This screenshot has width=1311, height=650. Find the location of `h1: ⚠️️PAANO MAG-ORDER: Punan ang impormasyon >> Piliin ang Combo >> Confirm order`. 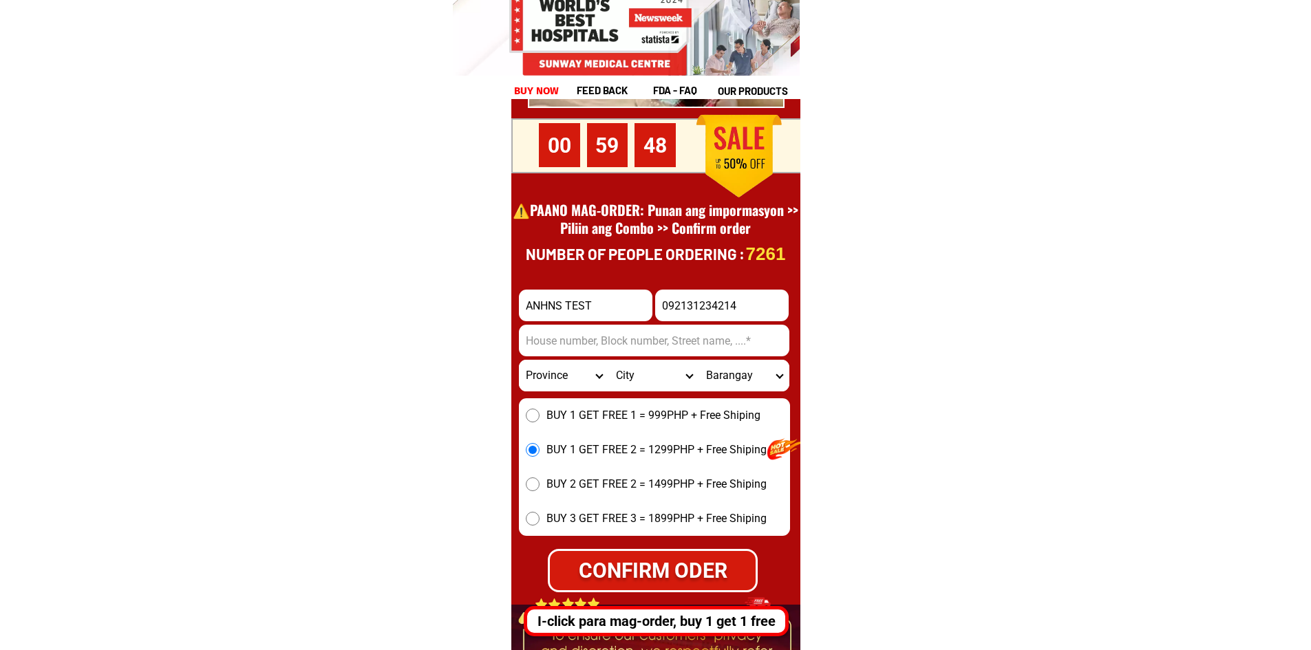

h1: ⚠️️PAANO MAG-ORDER: Punan ang impormasyon >> Piliin ang Combo >> Confirm order is located at coordinates (656, 228).